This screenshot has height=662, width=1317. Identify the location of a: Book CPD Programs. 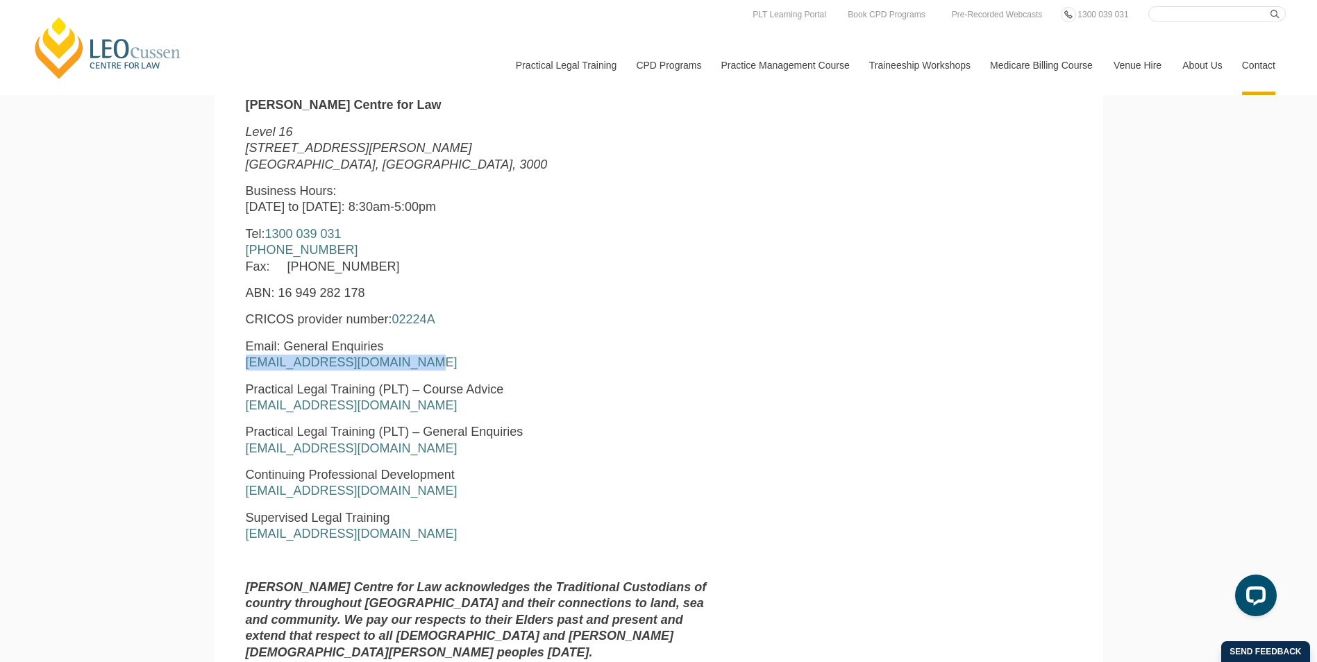
(886, 15).